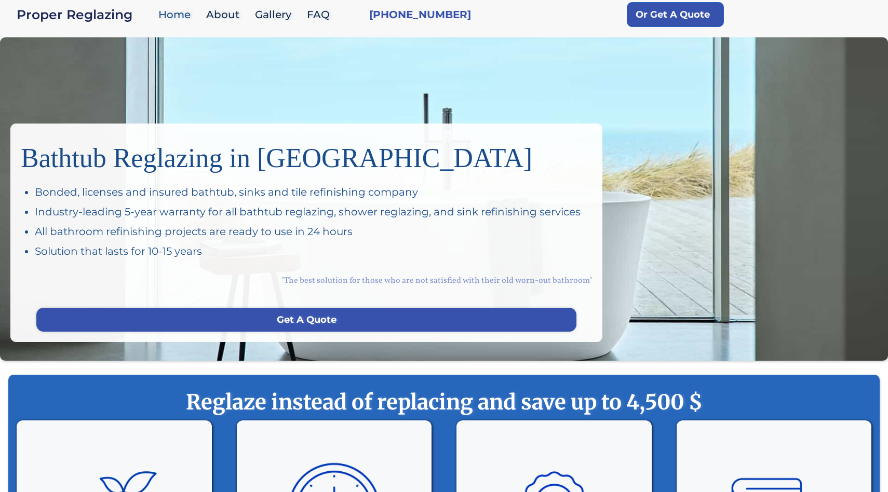 This screenshot has width=888, height=492. I want to click on a: FAQ, so click(321, 15).